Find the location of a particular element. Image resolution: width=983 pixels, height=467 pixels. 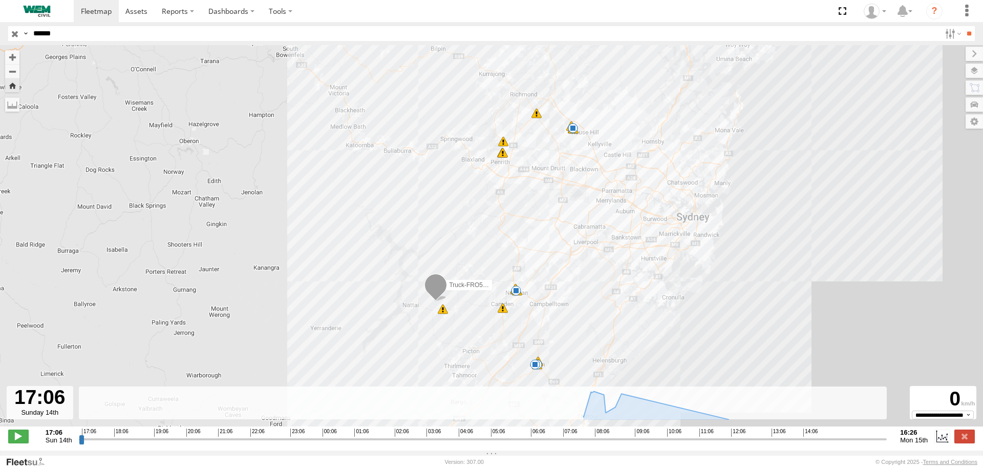

span: 13:06 is located at coordinates (779, 432).